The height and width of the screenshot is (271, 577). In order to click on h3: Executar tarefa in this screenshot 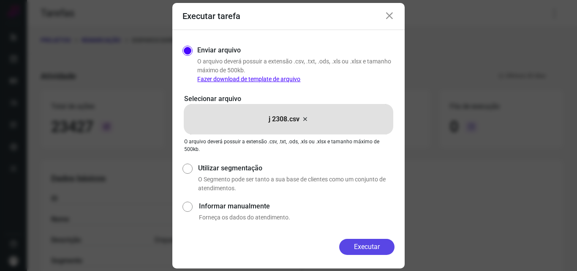, I will do `click(211, 16)`.